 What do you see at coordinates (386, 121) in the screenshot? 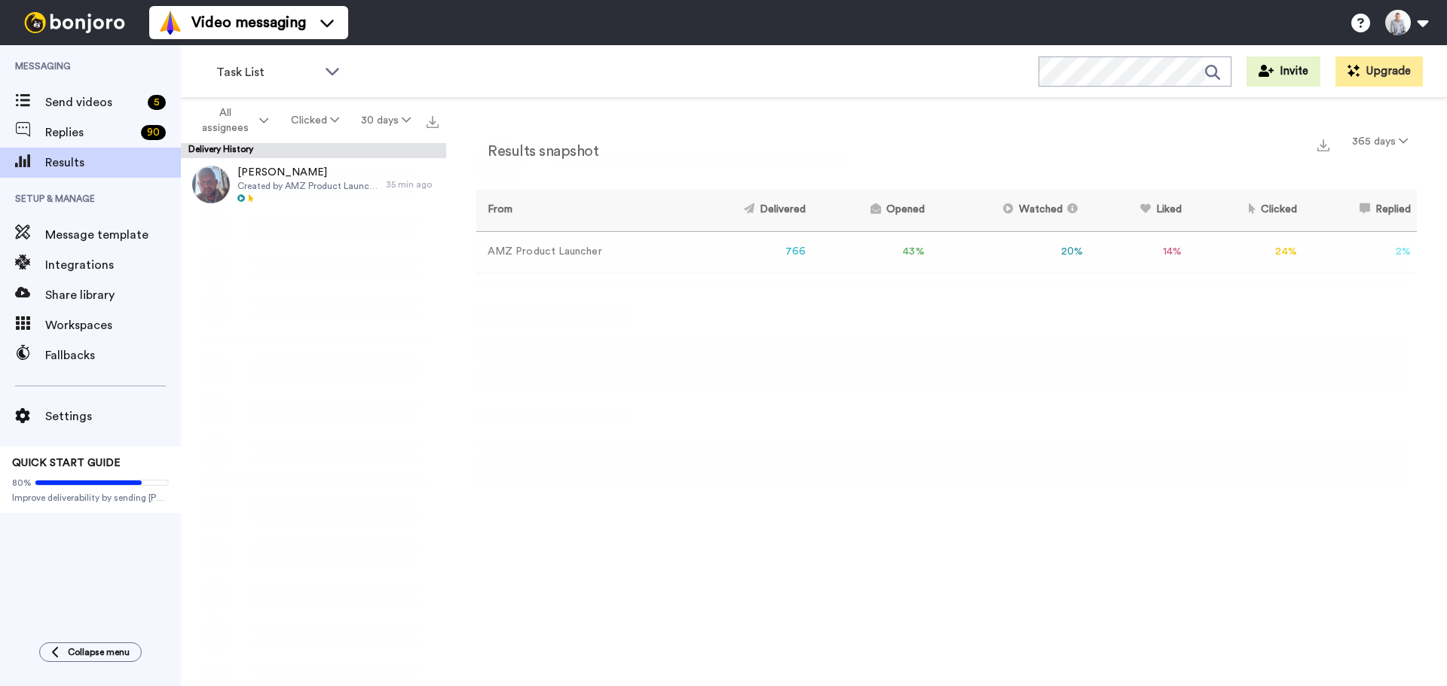
I see `button: 30 days` at bounding box center [386, 121].